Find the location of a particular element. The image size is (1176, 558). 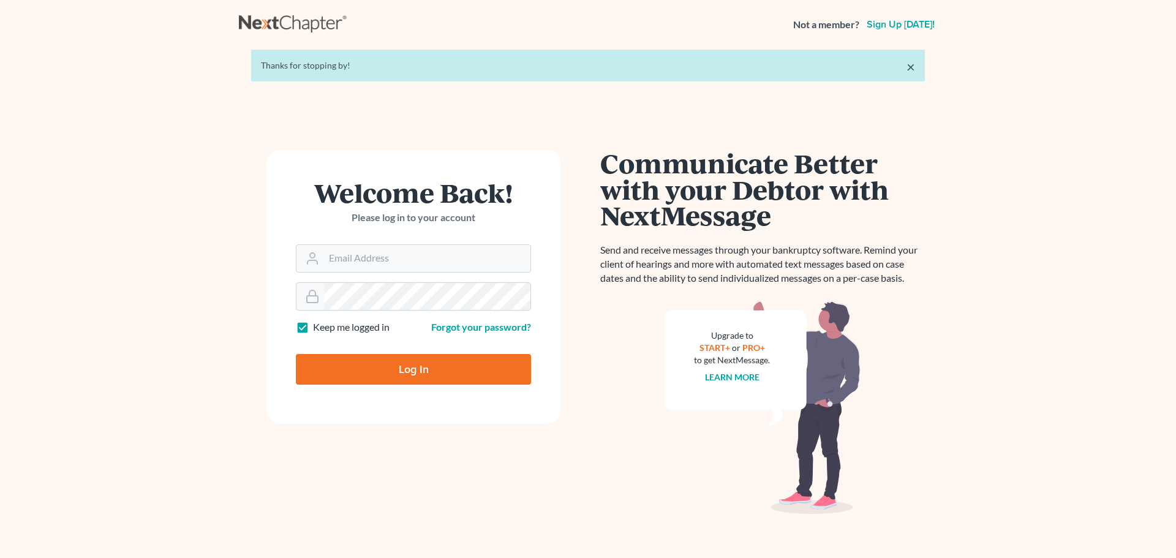

div: Thanks for stopping by! is located at coordinates (588, 66).